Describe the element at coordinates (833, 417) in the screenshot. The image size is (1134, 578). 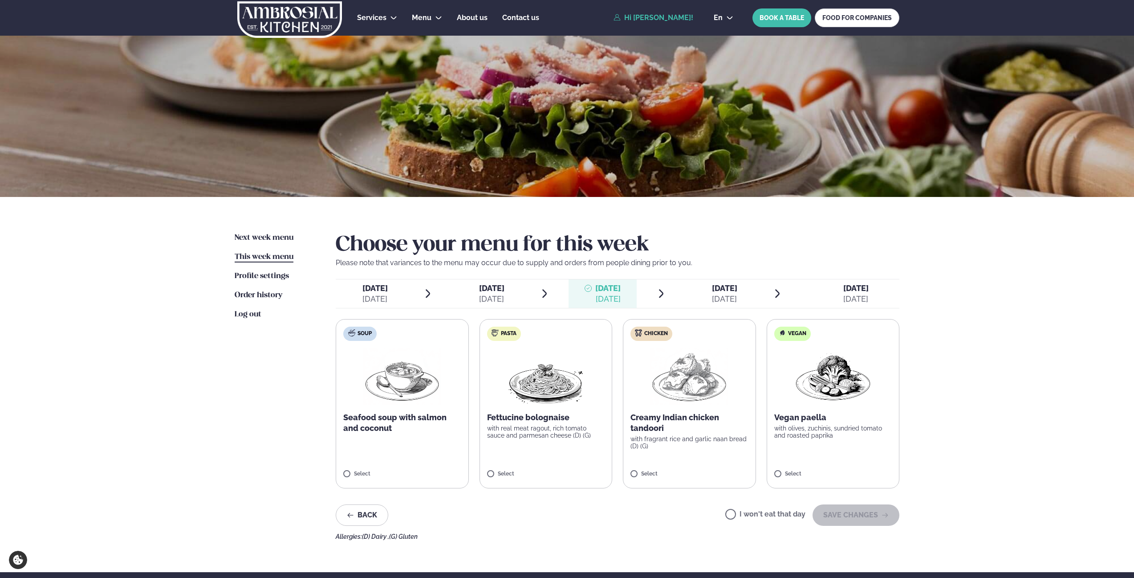
I see `p: Vegan paella` at that location.